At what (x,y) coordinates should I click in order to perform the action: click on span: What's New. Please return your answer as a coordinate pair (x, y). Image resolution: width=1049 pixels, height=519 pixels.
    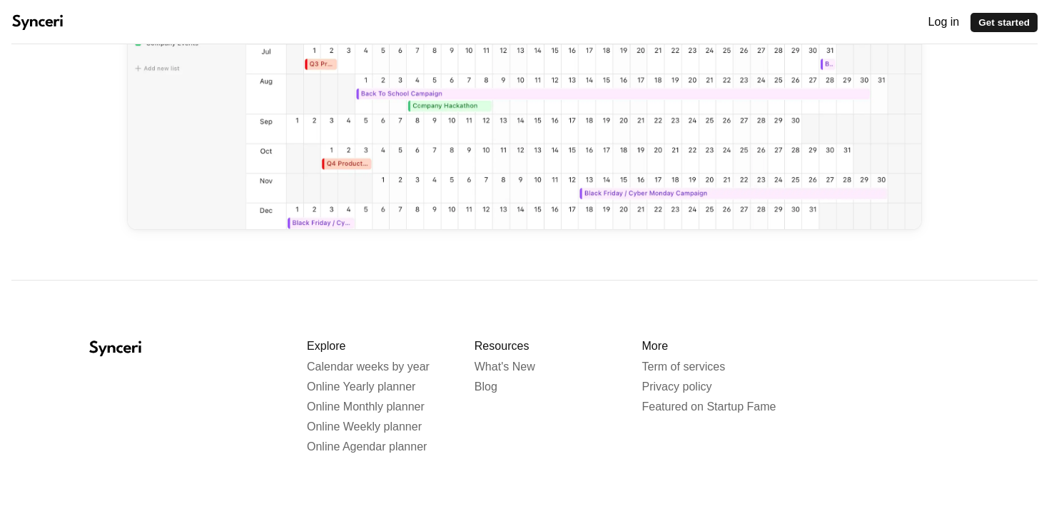
    Looking at the image, I should click on (505, 366).